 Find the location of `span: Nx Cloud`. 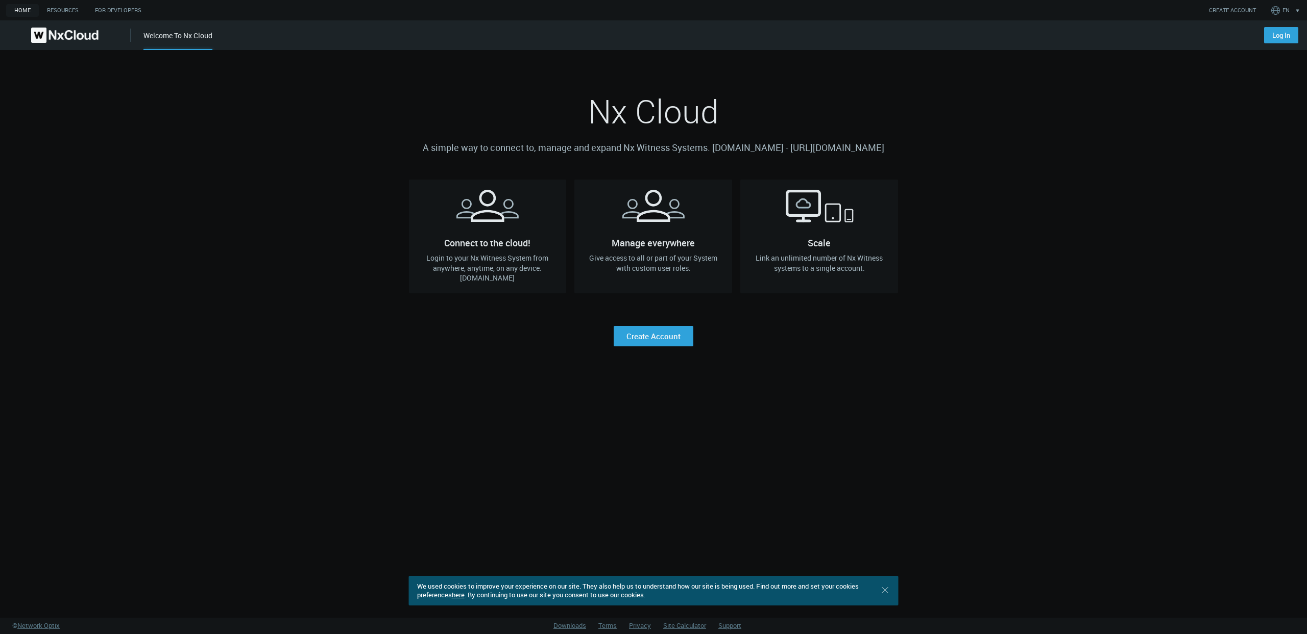

span: Nx Cloud is located at coordinates (653, 111).